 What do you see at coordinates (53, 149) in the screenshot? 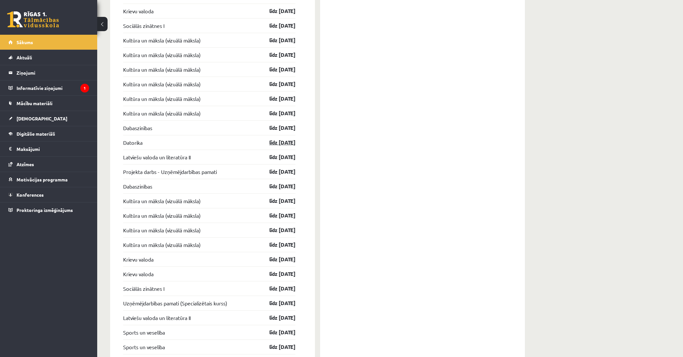
I see `legend: Maksājumi` at bounding box center [53, 149].